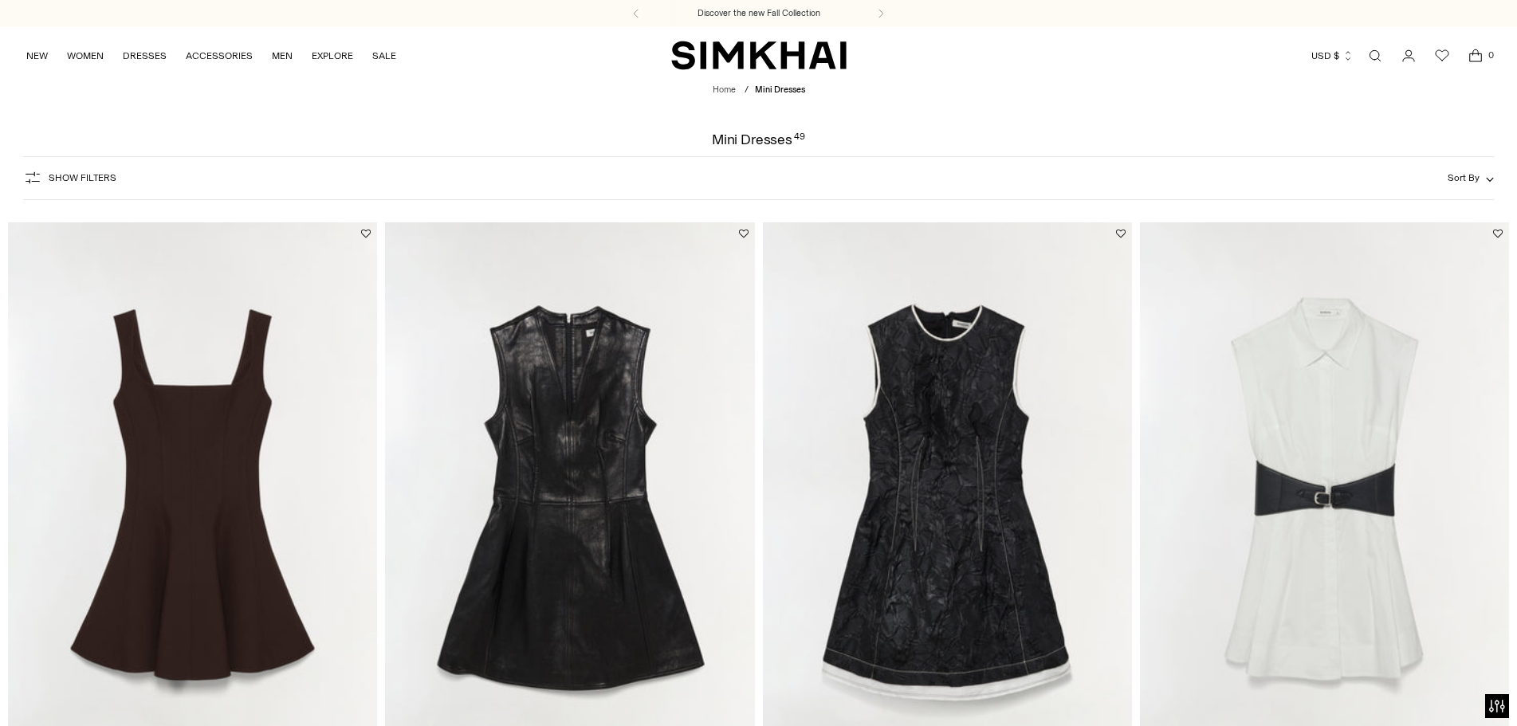  I want to click on a: MEN, so click(282, 56).